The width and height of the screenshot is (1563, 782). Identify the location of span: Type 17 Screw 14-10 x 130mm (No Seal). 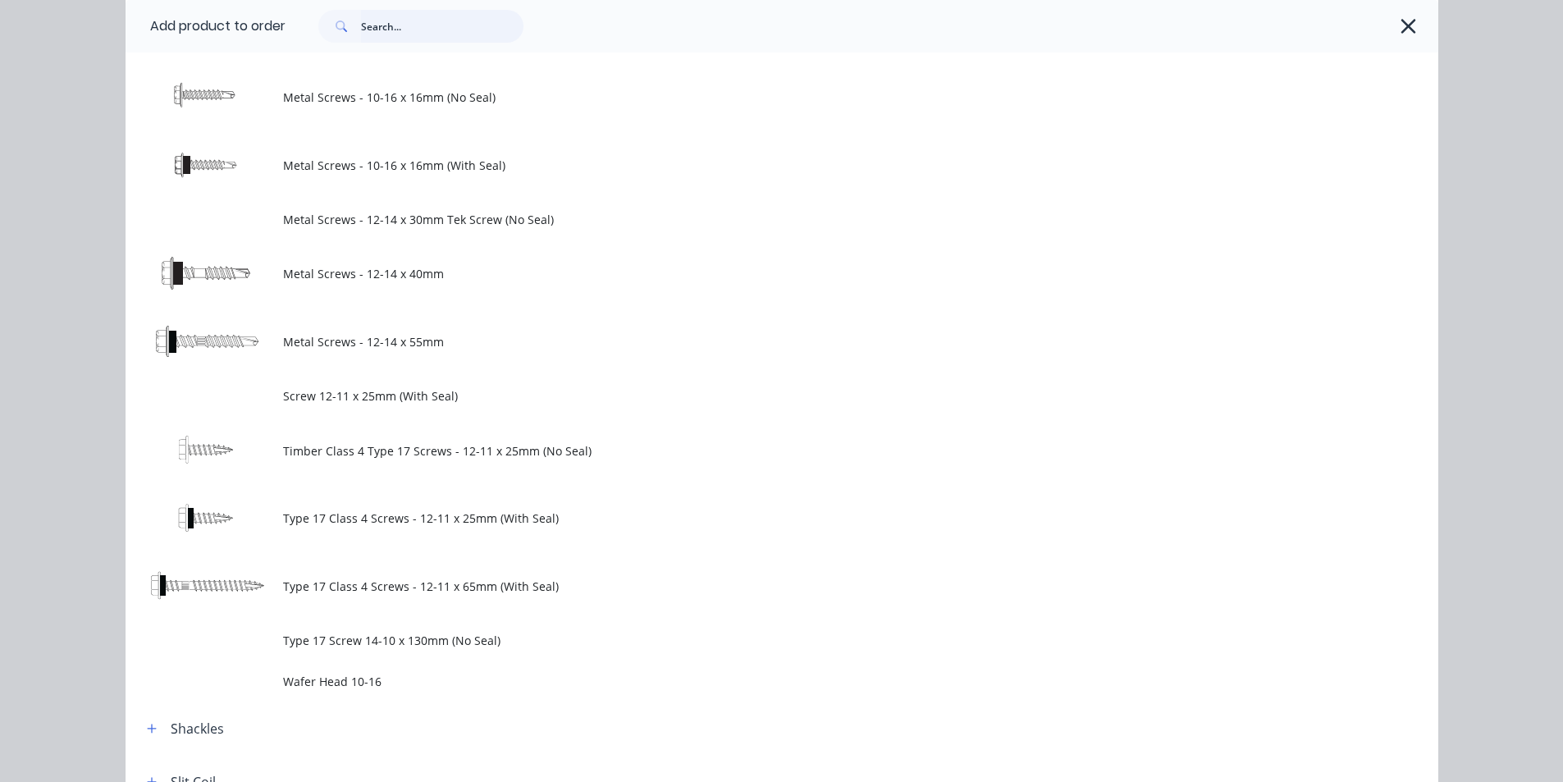
(745, 640).